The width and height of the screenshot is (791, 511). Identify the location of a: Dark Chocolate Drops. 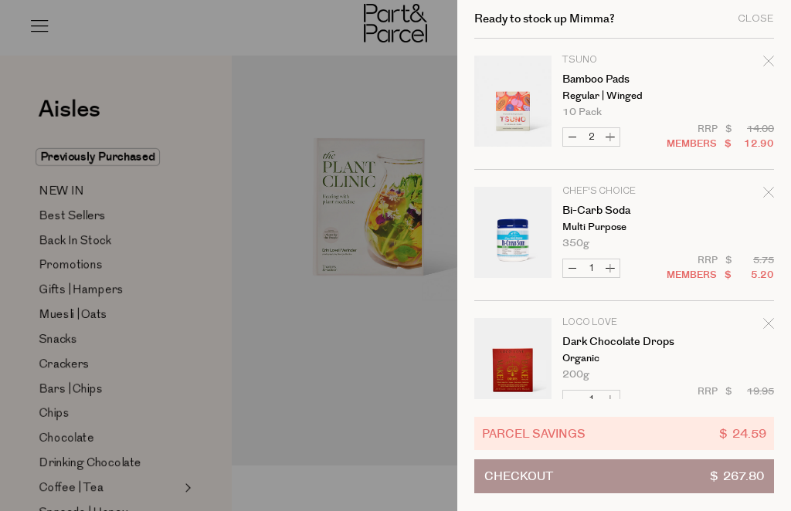
(622, 342).